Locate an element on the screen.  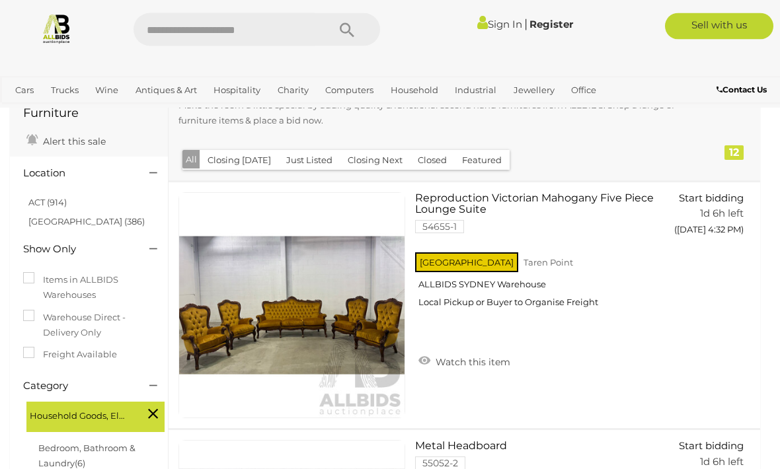
a: Charity is located at coordinates (293, 90).